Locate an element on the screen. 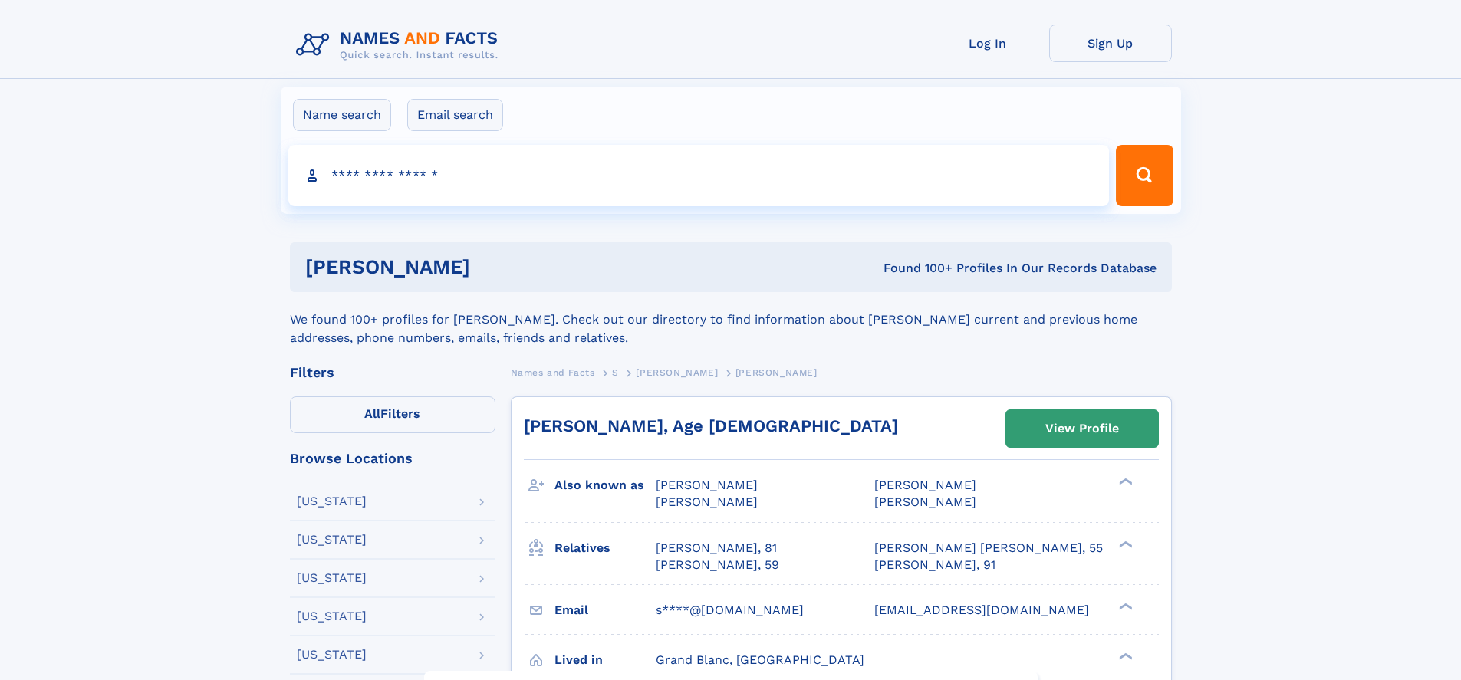  input: search input is located at coordinates (699, 176).